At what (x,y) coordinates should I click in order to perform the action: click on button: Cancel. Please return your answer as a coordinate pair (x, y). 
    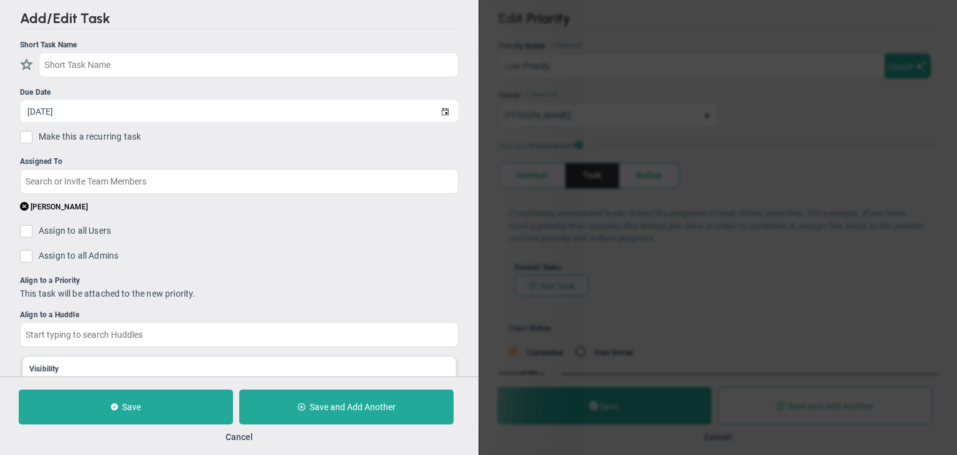
    Looking at the image, I should click on (239, 437).